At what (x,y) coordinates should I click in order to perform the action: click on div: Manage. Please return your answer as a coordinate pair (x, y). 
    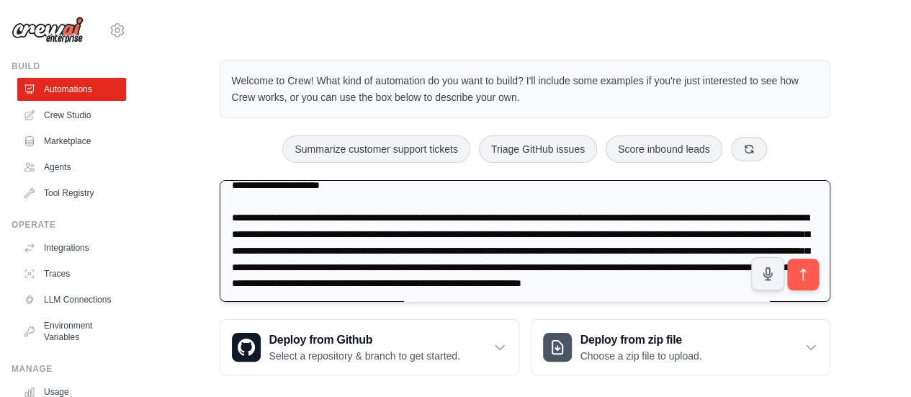
    Looking at the image, I should click on (68, 369).